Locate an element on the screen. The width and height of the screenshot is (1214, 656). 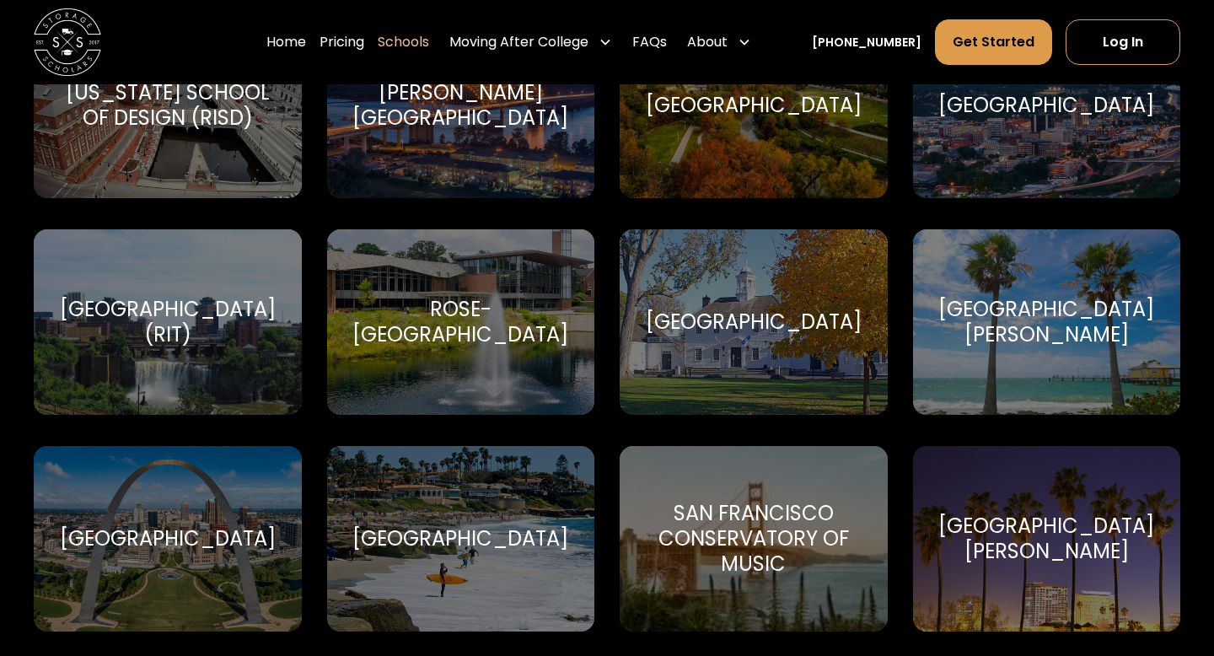
a: Log In is located at coordinates (1123, 42).